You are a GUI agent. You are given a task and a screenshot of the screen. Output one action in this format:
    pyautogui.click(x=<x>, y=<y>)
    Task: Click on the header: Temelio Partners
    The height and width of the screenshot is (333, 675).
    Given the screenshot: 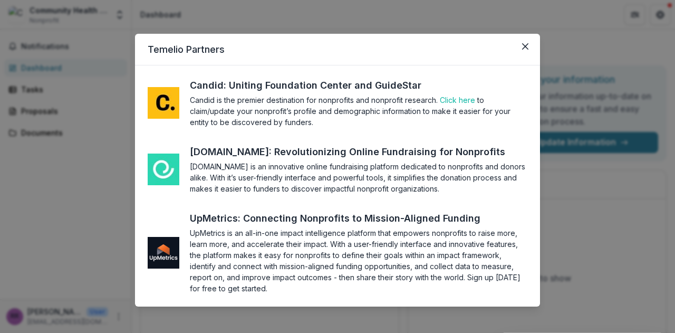 What is the action you would take?
    pyautogui.click(x=338, y=50)
    